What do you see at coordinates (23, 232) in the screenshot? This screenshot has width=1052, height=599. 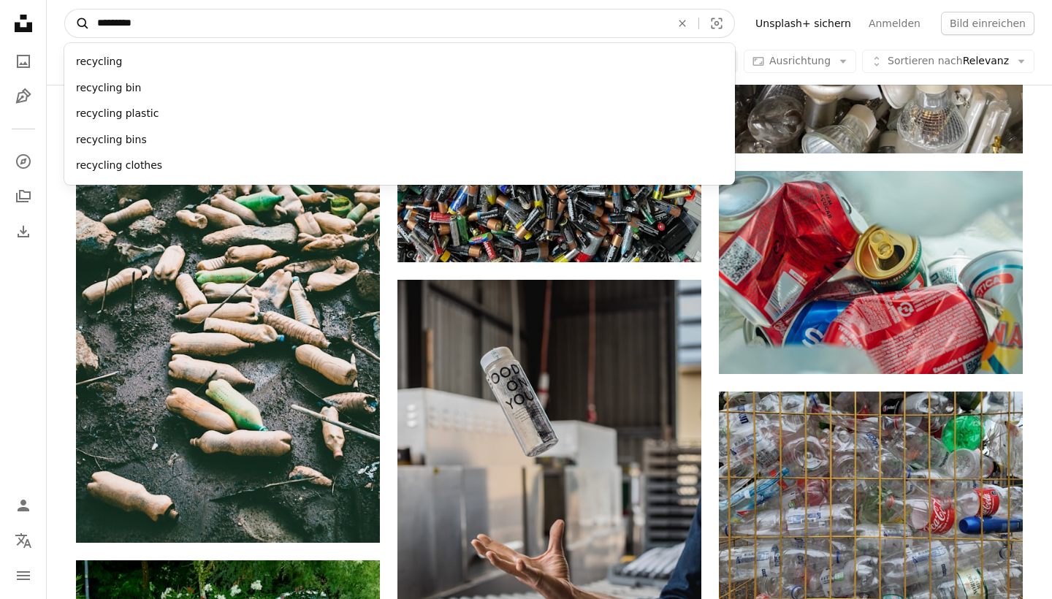 I see `a: Bisherige Downloads` at bounding box center [23, 232].